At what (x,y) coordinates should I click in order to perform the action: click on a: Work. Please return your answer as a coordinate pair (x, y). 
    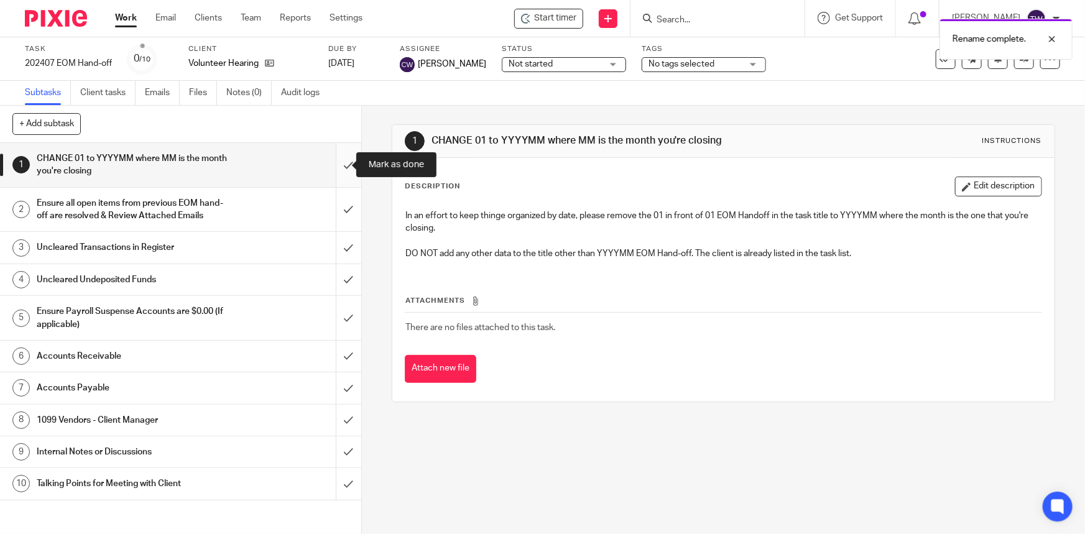
    Looking at the image, I should click on (126, 18).